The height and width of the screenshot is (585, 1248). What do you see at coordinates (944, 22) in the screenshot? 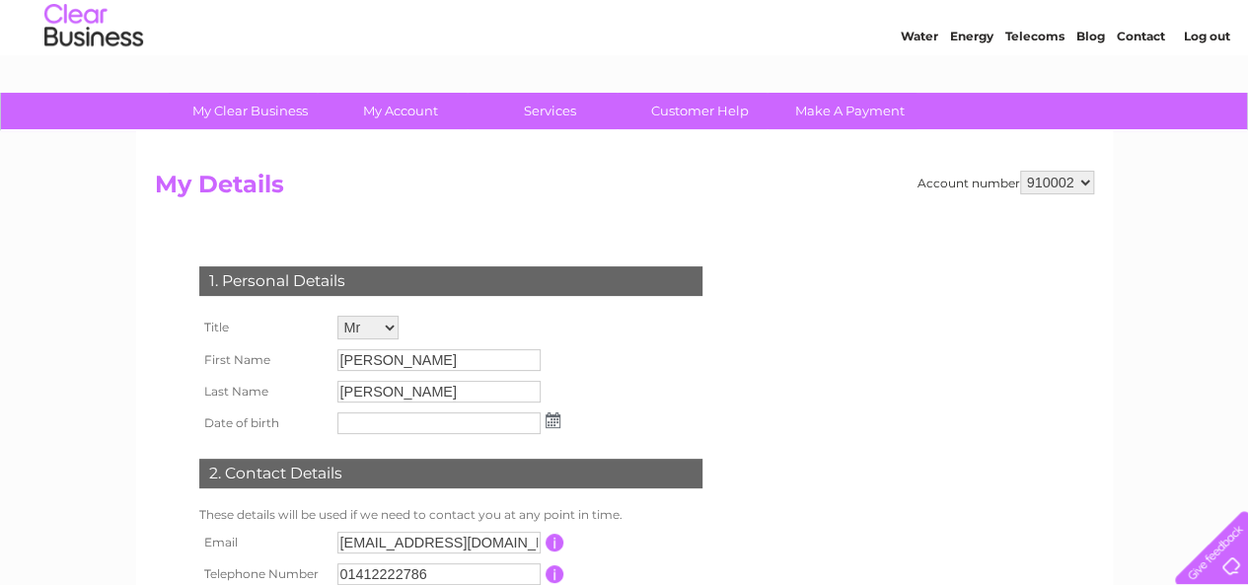
I see `a: 0333 014 3131` at bounding box center [944, 22].